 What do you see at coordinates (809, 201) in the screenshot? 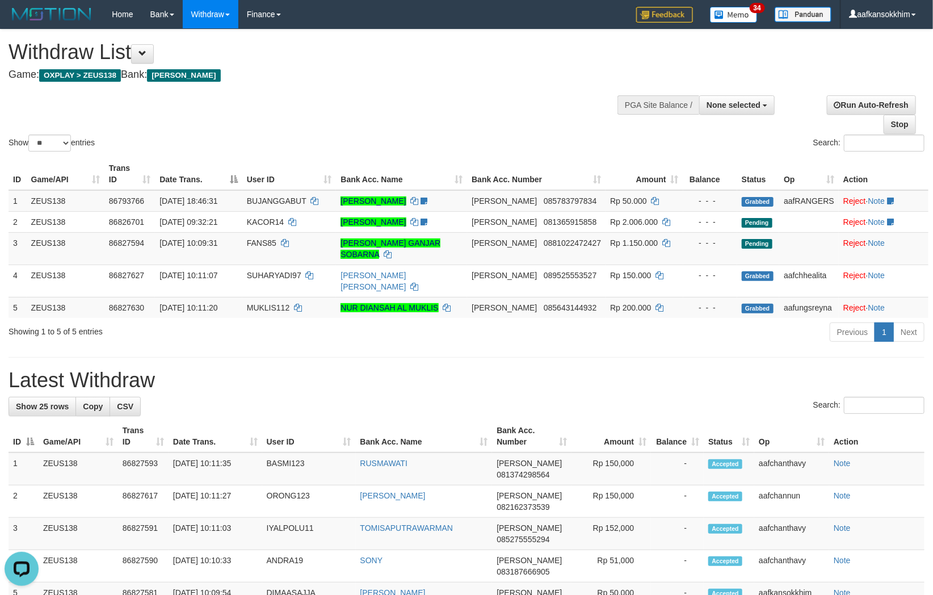
I see `td: aafRANGERS` at bounding box center [809, 201].